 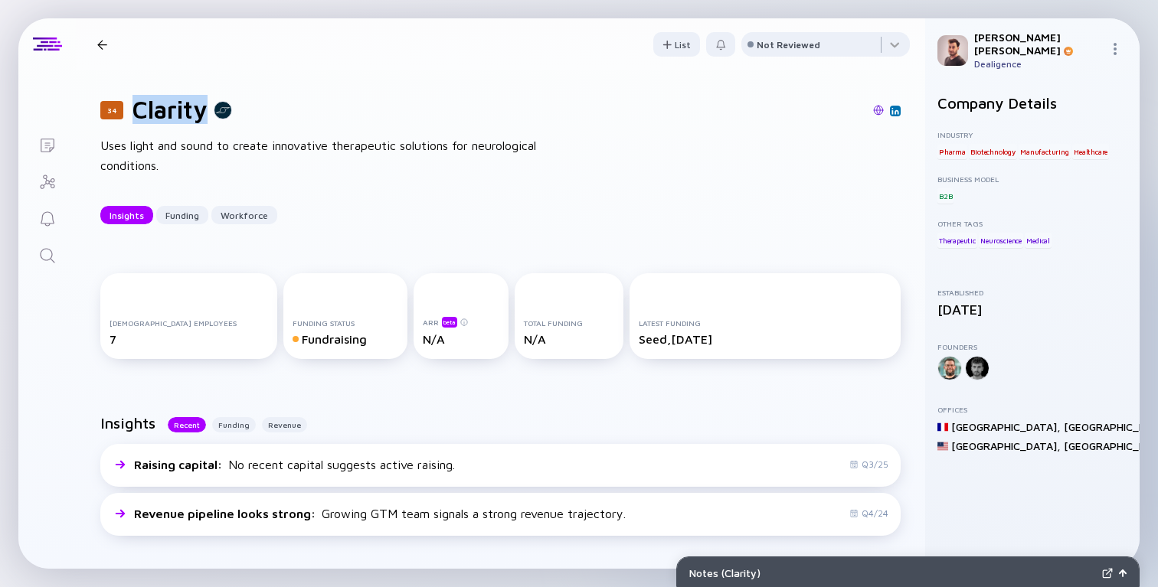 What do you see at coordinates (676, 44) in the screenshot?
I see `div: List` at bounding box center [676, 44].